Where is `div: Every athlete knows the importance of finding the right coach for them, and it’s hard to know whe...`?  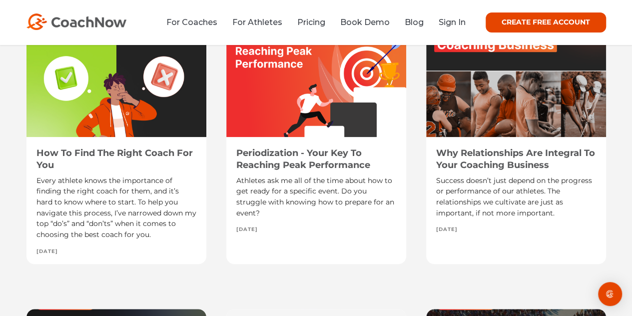
div: Every athlete knows the importance of finding the right coach for them, and it’s hard to know whe... is located at coordinates (116, 208).